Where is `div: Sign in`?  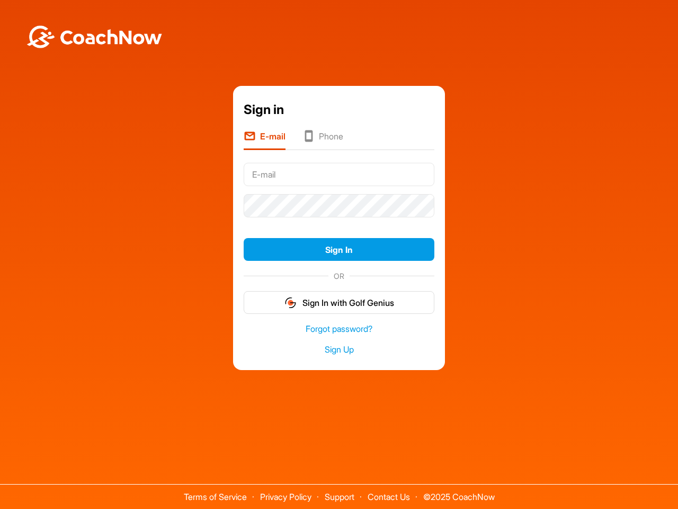 div: Sign in is located at coordinates (339, 110).